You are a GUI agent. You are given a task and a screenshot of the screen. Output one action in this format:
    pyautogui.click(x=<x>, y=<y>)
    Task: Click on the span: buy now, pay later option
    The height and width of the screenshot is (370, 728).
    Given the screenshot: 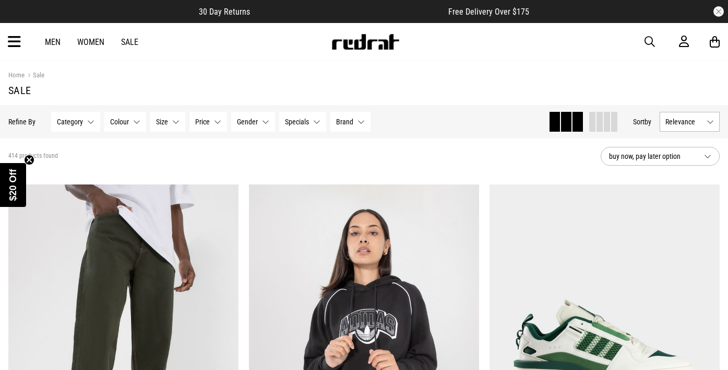 What is the action you would take?
    pyautogui.click(x=653, y=156)
    